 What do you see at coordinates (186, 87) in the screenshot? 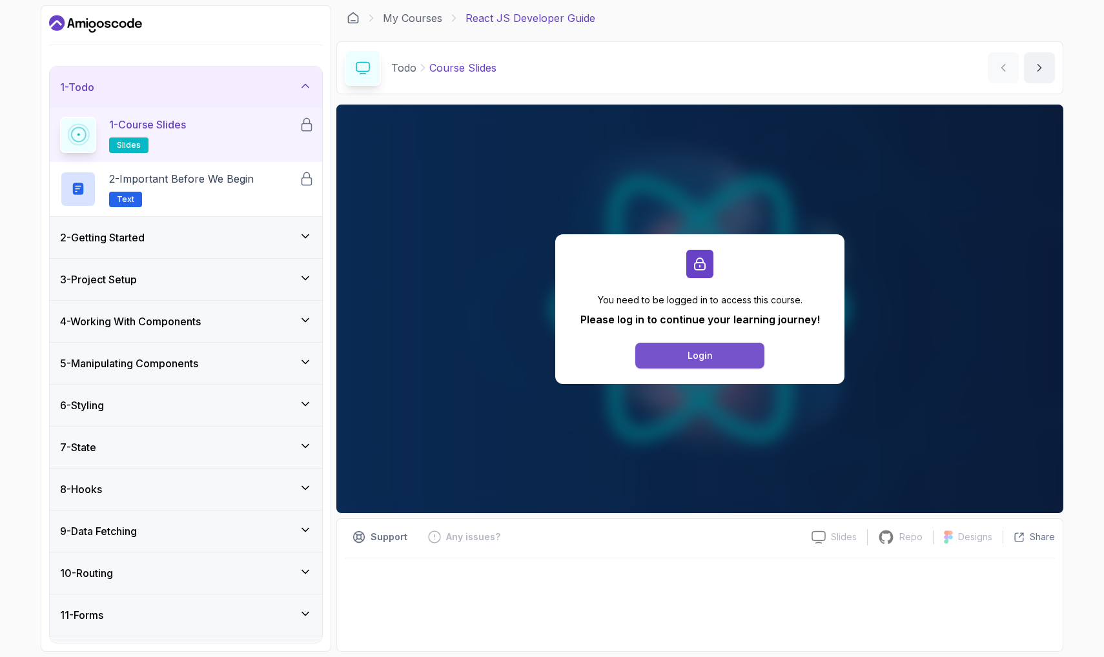
I see `button: 1-Todo` at bounding box center [186, 87].